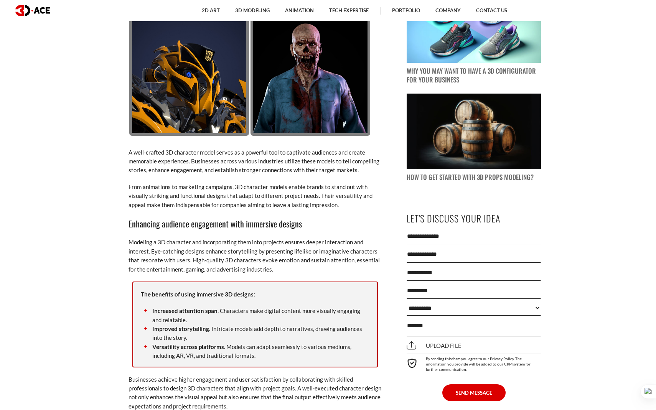 The image size is (656, 410). I want to click on p: The benefits of using immersive 3D designs:, so click(255, 294).